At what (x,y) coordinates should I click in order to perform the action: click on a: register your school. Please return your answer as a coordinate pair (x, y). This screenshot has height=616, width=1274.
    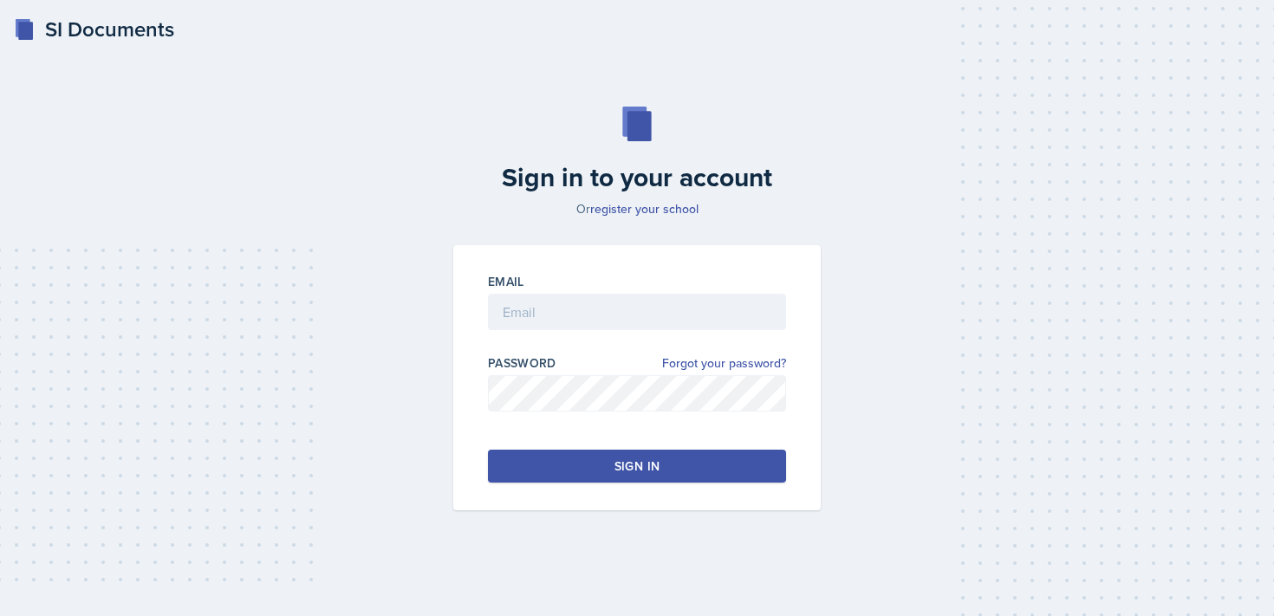
    Looking at the image, I should click on (644, 209).